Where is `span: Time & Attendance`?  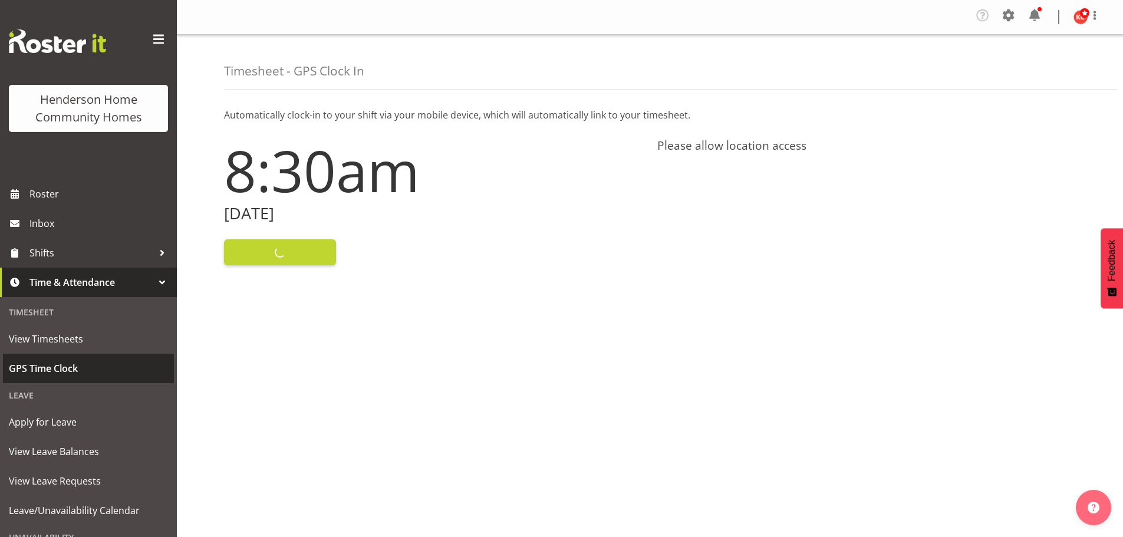
span: Time & Attendance is located at coordinates (91, 282).